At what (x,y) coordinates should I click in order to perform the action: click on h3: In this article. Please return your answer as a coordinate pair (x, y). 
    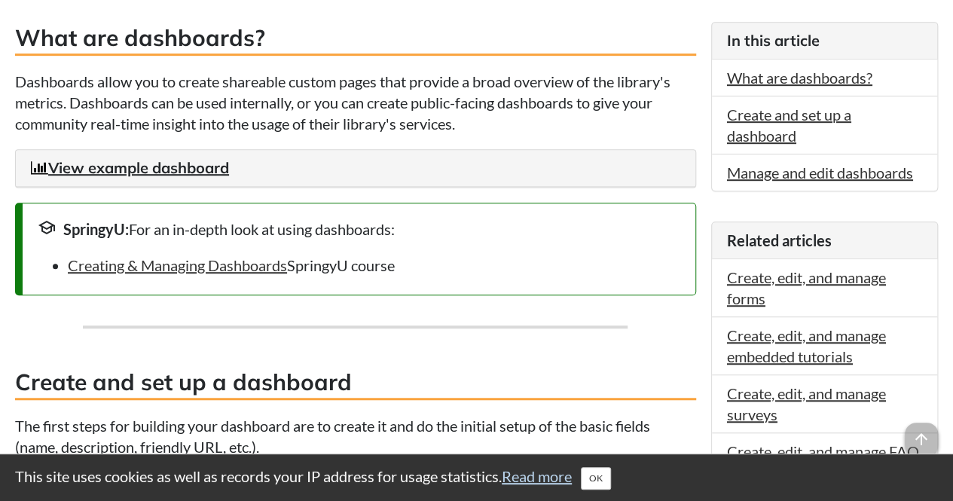
    Looking at the image, I should click on (824, 41).